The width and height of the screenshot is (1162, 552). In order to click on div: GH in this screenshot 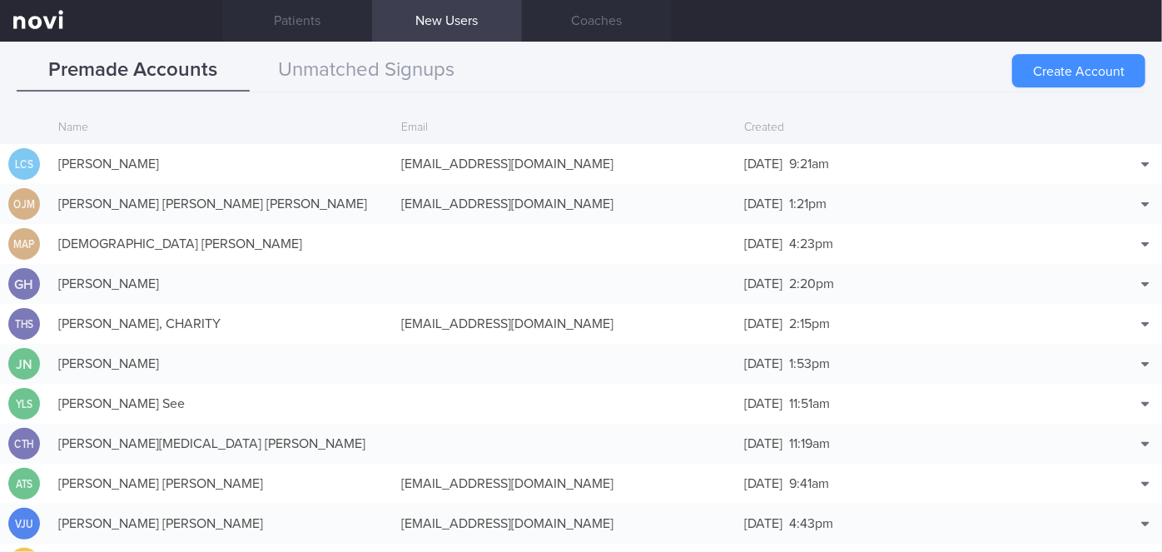, I will do `click(24, 284)`.